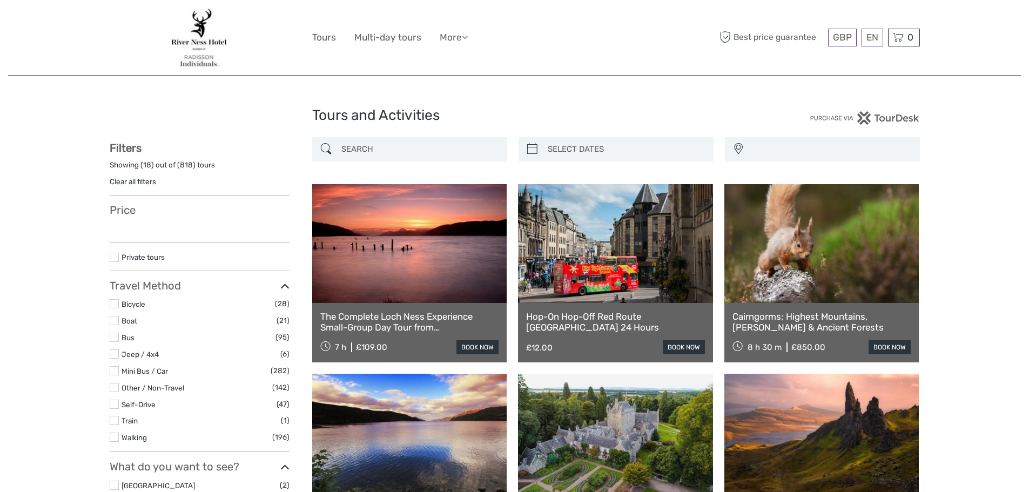 The height and width of the screenshot is (492, 1029). Describe the element at coordinates (199, 467) in the screenshot. I see `h3: What do you want to see?` at that location.